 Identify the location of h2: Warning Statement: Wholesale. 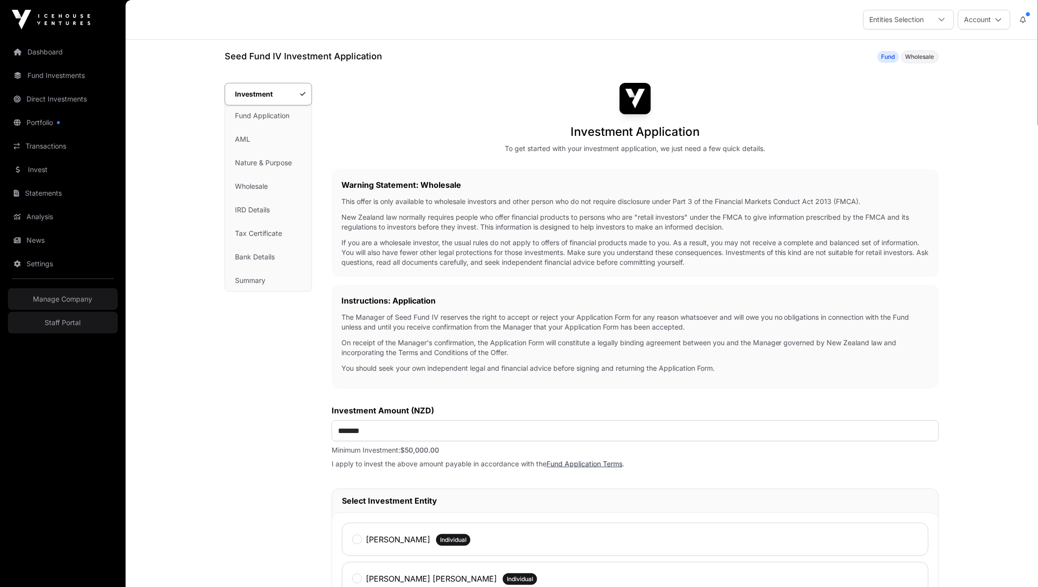
(635, 185).